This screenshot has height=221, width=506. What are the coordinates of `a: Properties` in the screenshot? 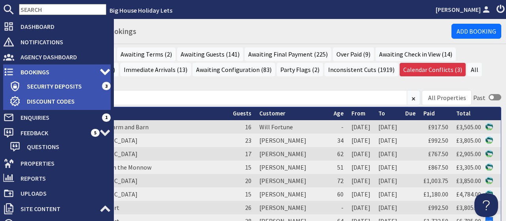 It's located at (57, 163).